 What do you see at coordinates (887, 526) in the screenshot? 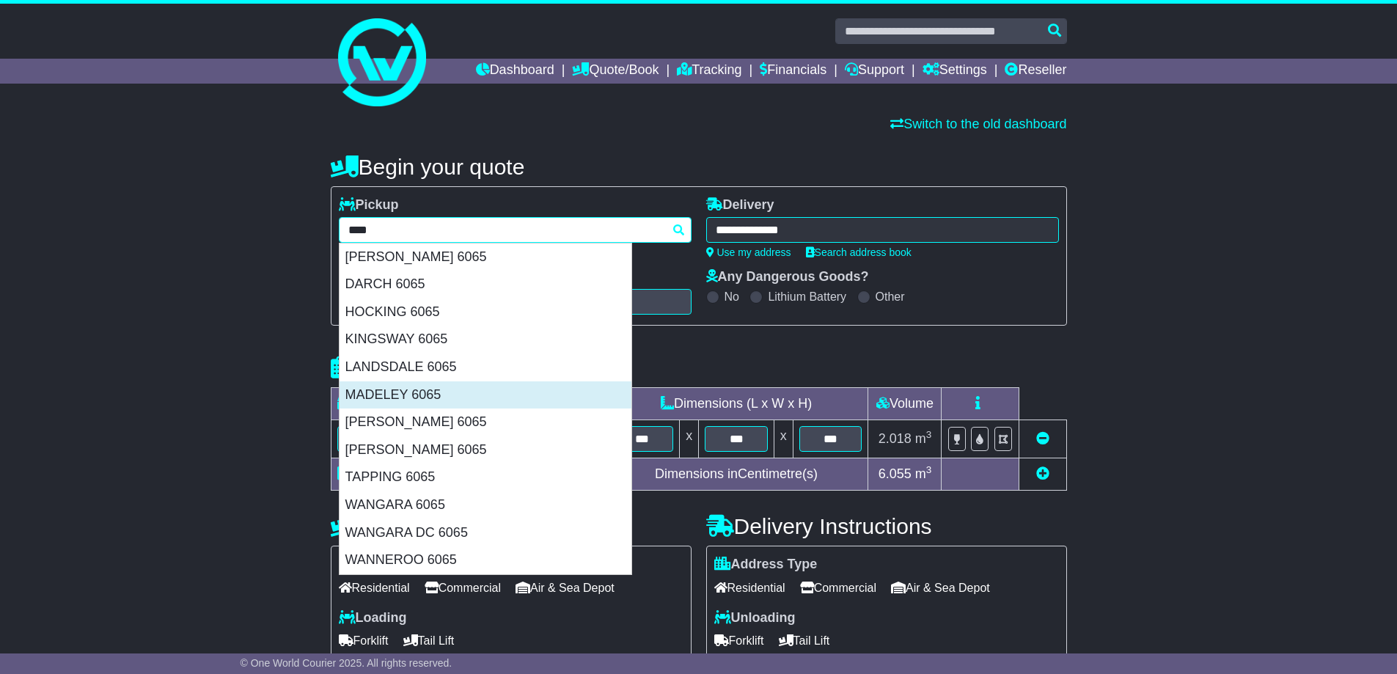
I see `h4: Delivery Instructions` at bounding box center [887, 526].